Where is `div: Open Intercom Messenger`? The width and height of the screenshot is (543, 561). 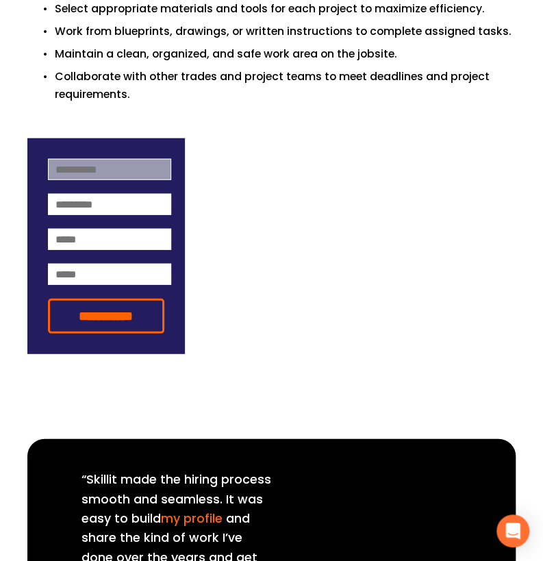 div: Open Intercom Messenger is located at coordinates (513, 531).